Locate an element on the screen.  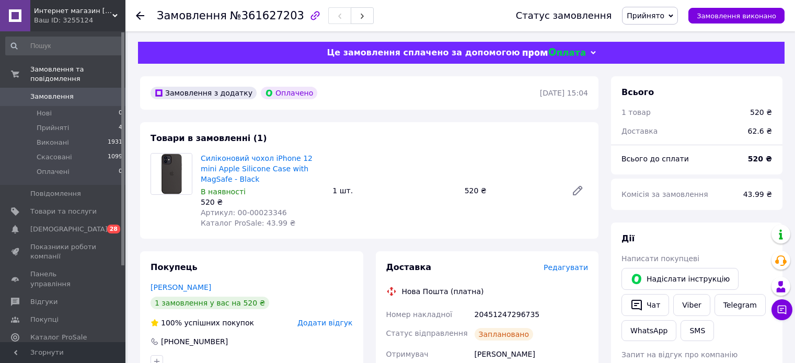
div: 1 шт. is located at coordinates (394, 191).